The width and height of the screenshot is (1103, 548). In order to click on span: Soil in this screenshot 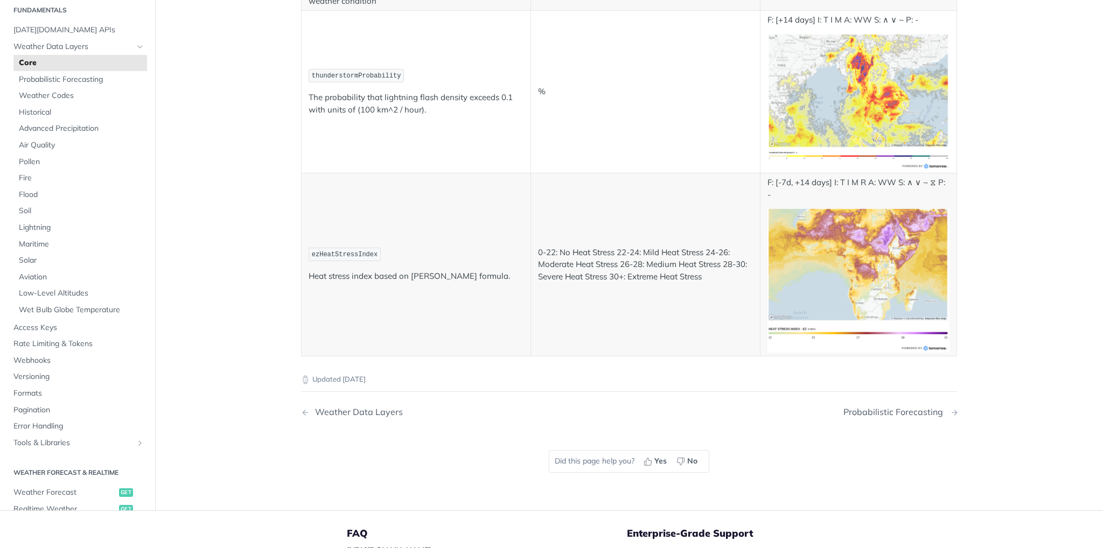, I will do `click(81, 211)`.